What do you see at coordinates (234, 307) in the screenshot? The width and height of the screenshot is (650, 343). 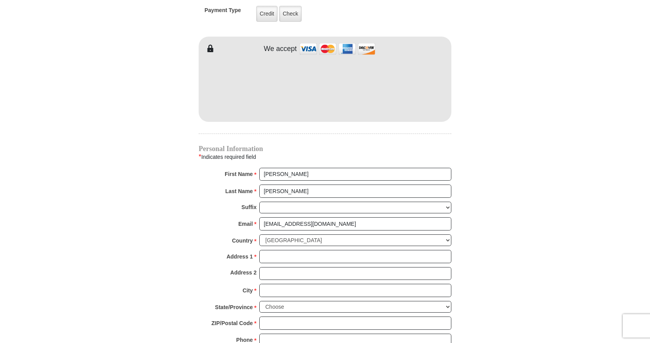 I see `strong: State/Province` at bounding box center [234, 307].